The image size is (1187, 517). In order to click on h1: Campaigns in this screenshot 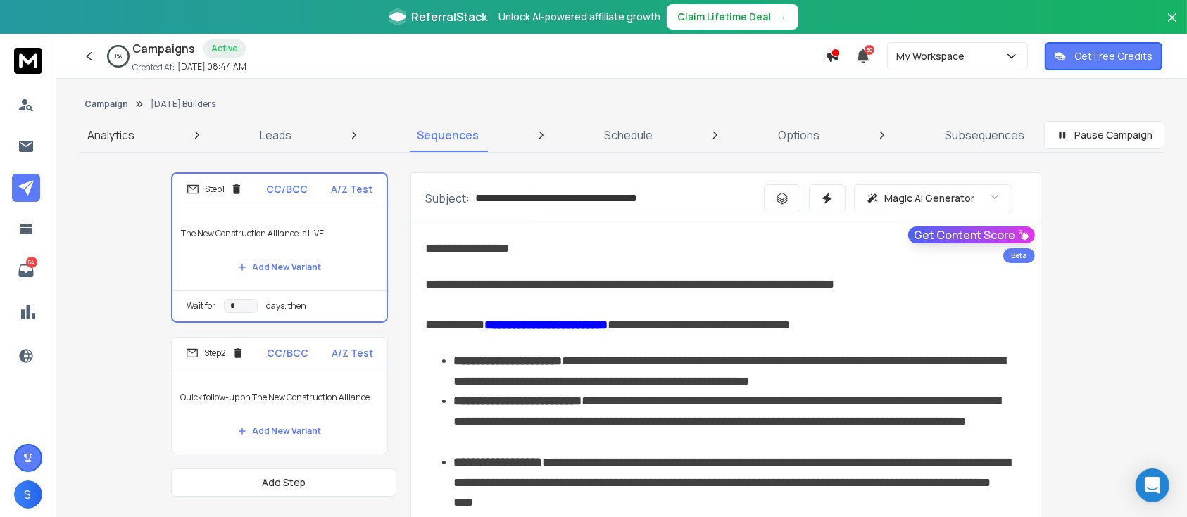, I will do `click(163, 49)`.